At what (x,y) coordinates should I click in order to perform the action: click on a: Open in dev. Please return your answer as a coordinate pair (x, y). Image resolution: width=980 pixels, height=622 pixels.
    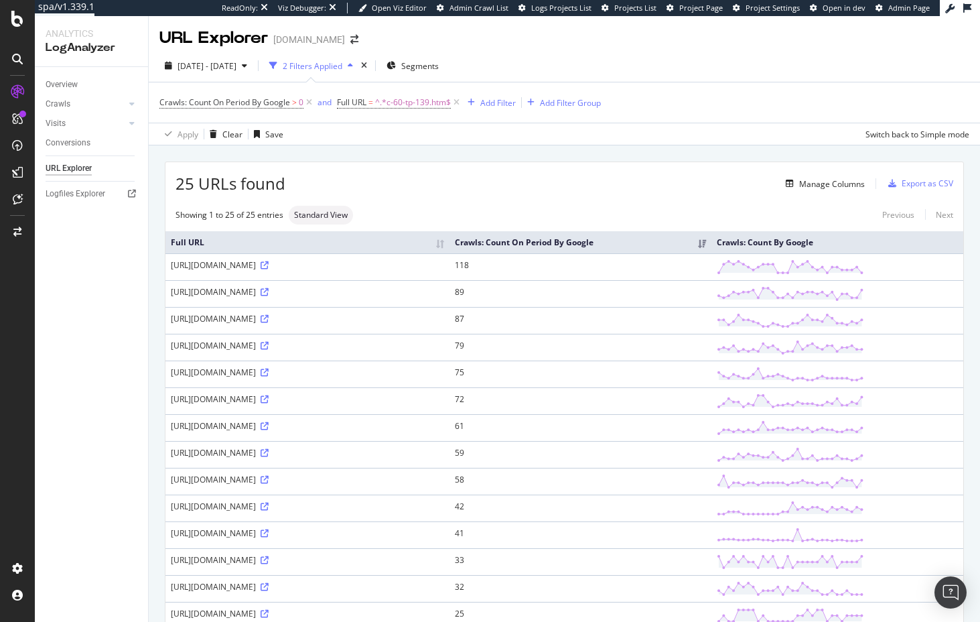
    Looking at the image, I should click on (838, 8).